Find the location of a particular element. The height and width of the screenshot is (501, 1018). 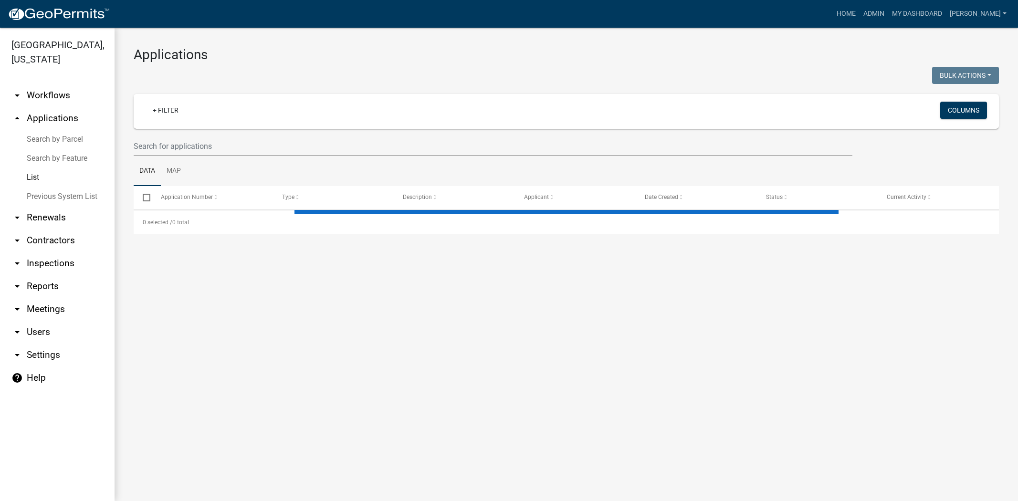

span: Current Activity is located at coordinates (906, 197).